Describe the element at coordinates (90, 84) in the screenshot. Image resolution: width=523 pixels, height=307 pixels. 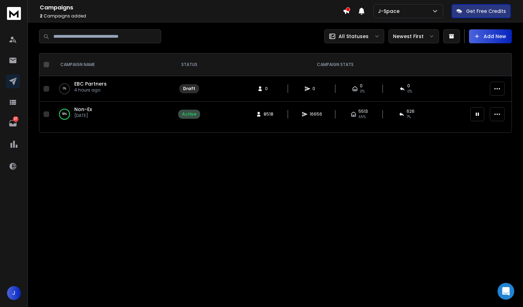
I see `span: EBC Partners` at that location.